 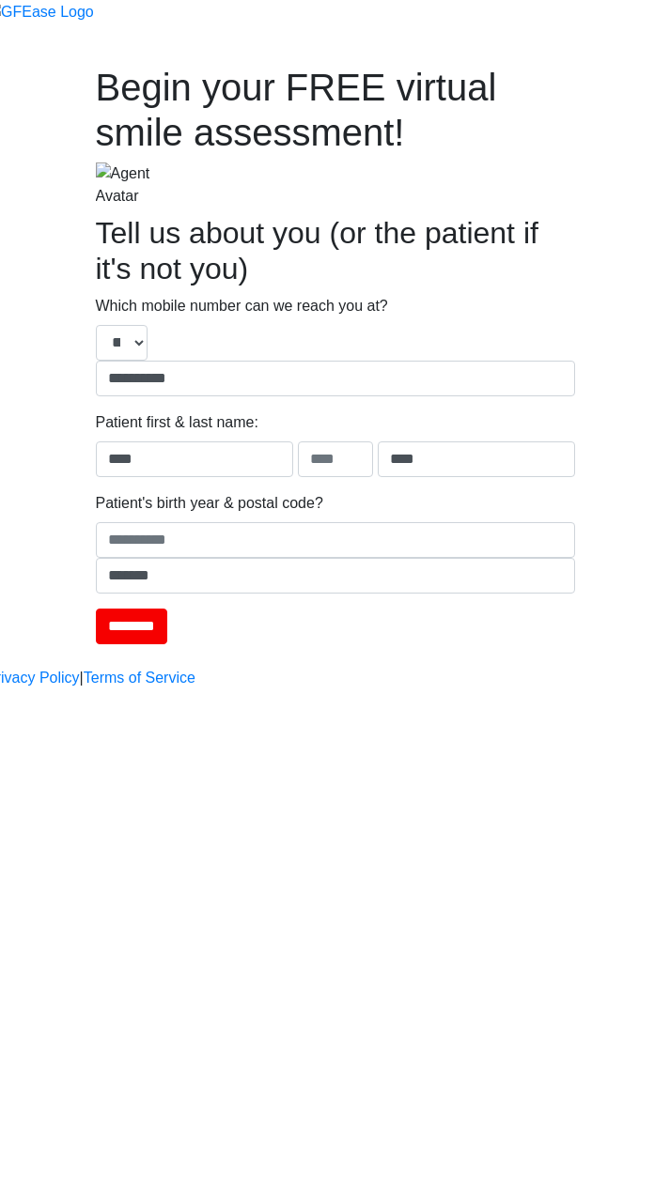 What do you see at coordinates (335, 110) in the screenshot?
I see `h1: Begin your FREE virtual smile assessment!` at bounding box center [335, 110].